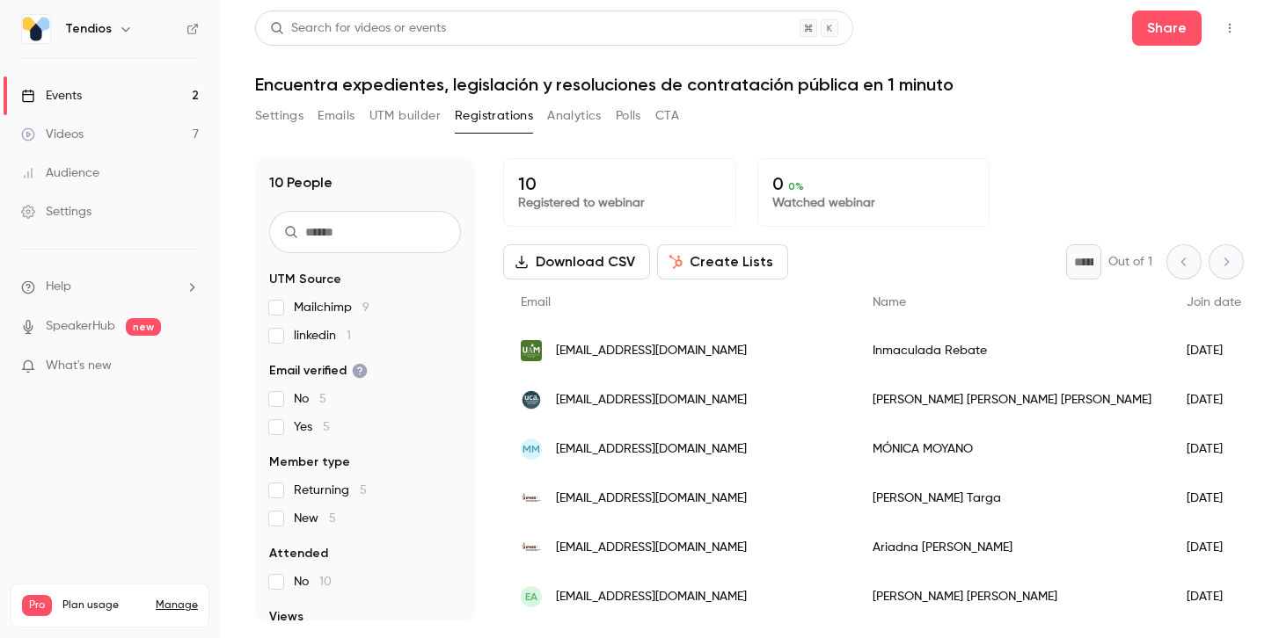  Describe the element at coordinates (318, 371) in the screenshot. I see `span: Email verified` at that location.